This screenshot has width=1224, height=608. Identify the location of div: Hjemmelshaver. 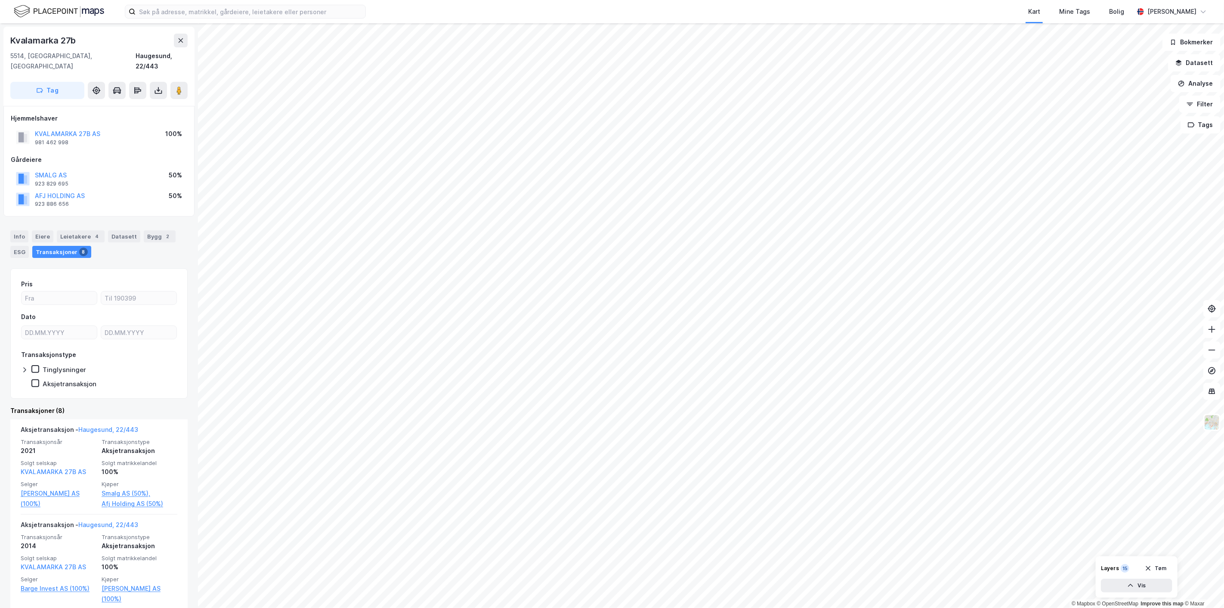
(99, 118).